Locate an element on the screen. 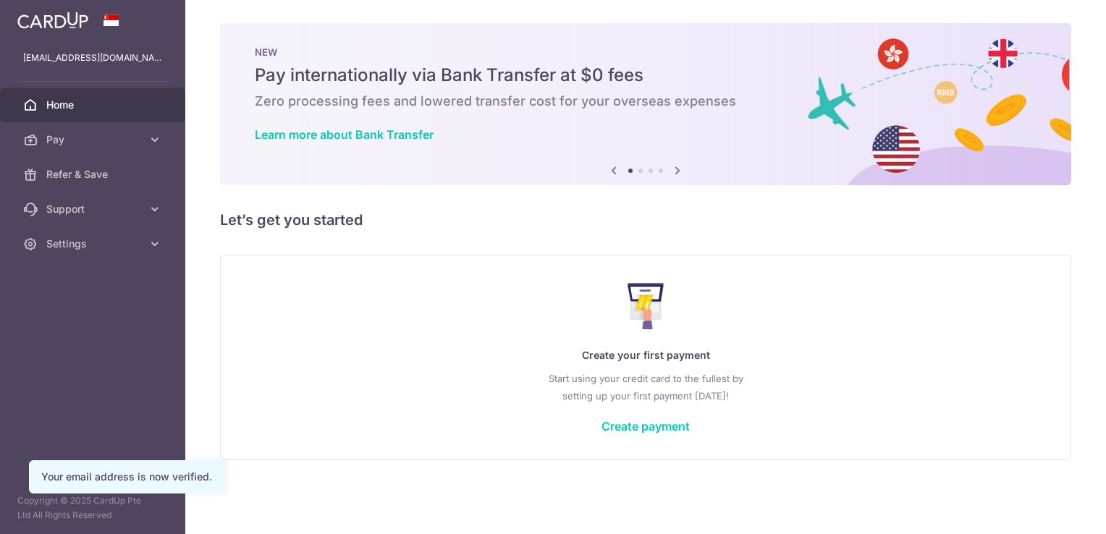  p: NEW is located at coordinates (646, 52).